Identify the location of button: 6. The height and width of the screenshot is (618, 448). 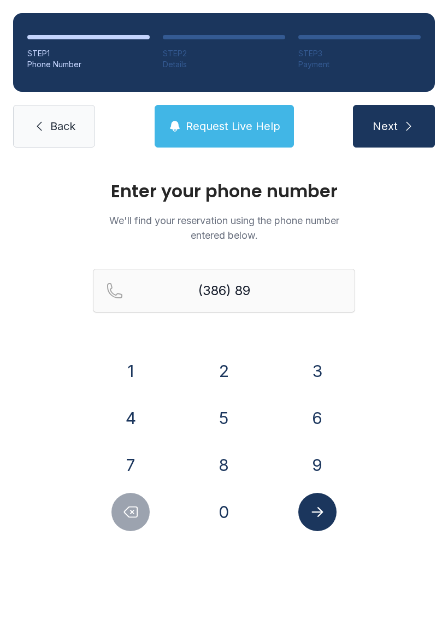
(317, 418).